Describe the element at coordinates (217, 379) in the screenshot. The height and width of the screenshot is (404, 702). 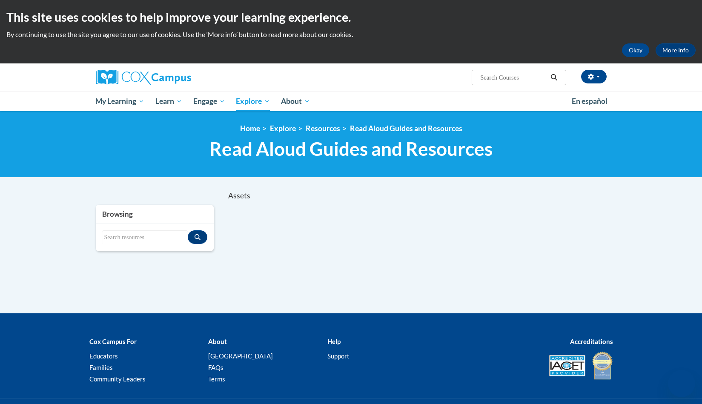
I see `a: Terms` at that location.